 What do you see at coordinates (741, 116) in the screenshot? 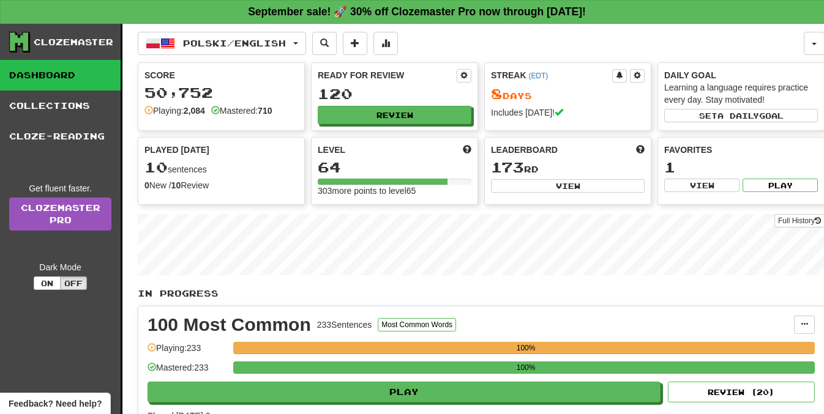
I see `button: Seta dailygoal` at bounding box center [741, 116].